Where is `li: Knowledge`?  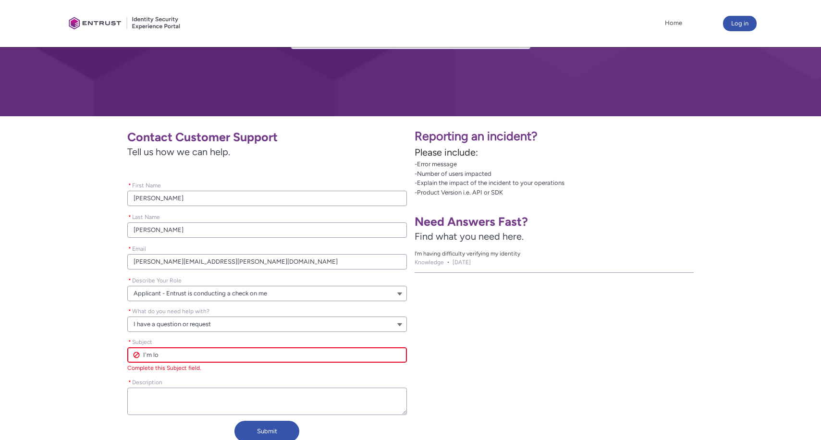
li: Knowledge is located at coordinates (429, 262).